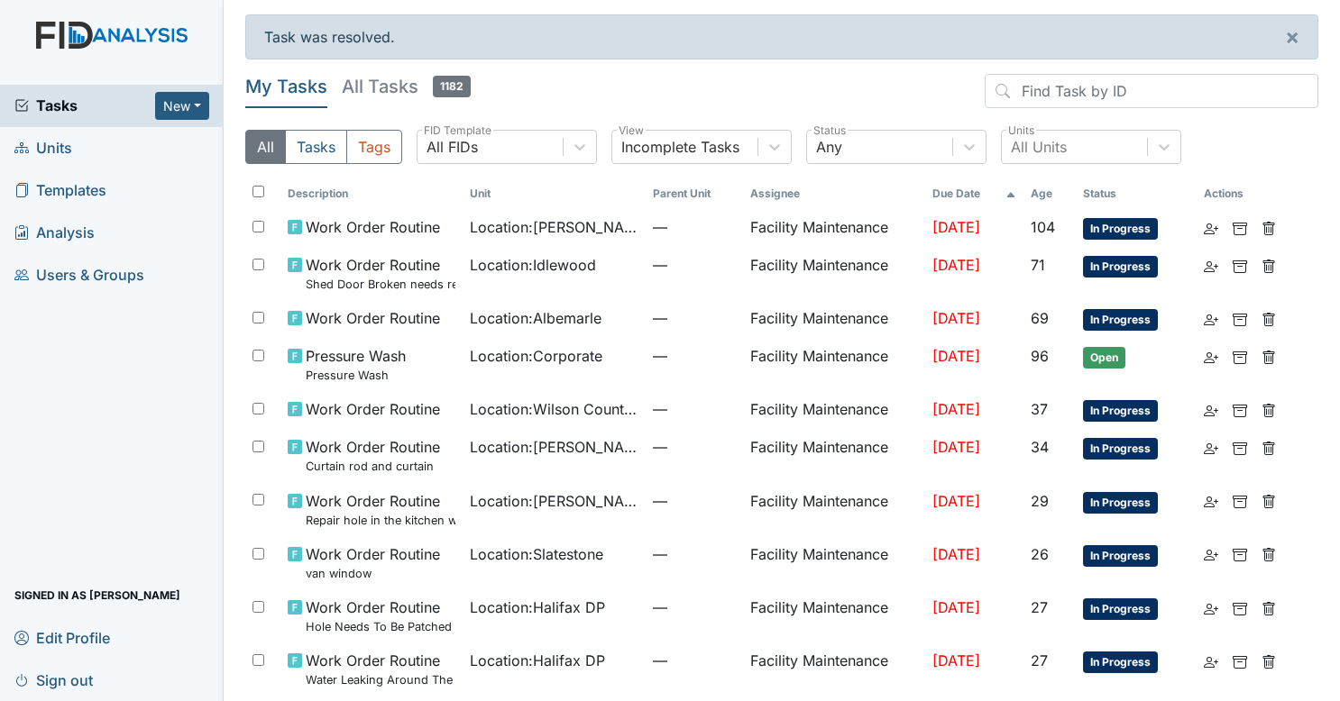 This screenshot has width=1340, height=701. Describe the element at coordinates (1241, 194) in the screenshot. I see `th: Actions` at that location.